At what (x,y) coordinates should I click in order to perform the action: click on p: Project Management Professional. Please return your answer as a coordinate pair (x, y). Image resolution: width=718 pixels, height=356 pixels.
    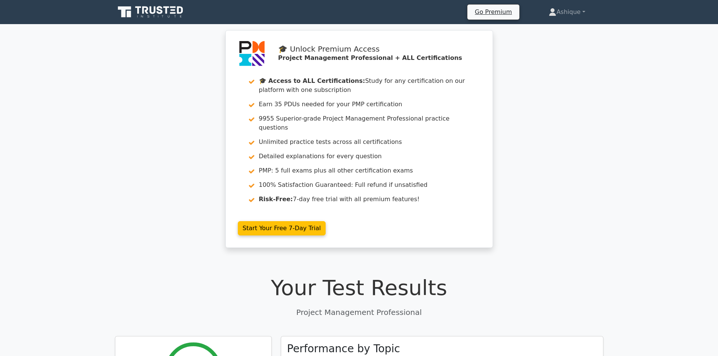
    Looking at the image, I should click on (359, 312).